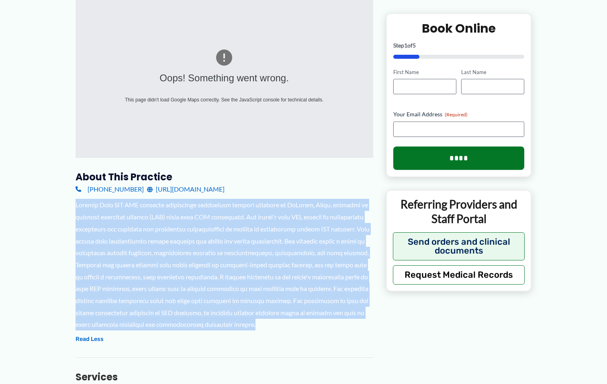 This screenshot has height=384, width=607. What do you see at coordinates (456, 114) in the screenshot?
I see `span: (Required)` at bounding box center [456, 114].